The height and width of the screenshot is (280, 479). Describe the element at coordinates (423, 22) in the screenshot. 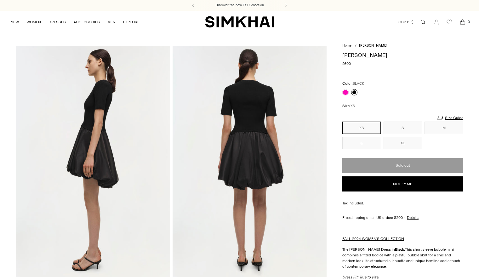

I see `a: Open search modal` at that location.